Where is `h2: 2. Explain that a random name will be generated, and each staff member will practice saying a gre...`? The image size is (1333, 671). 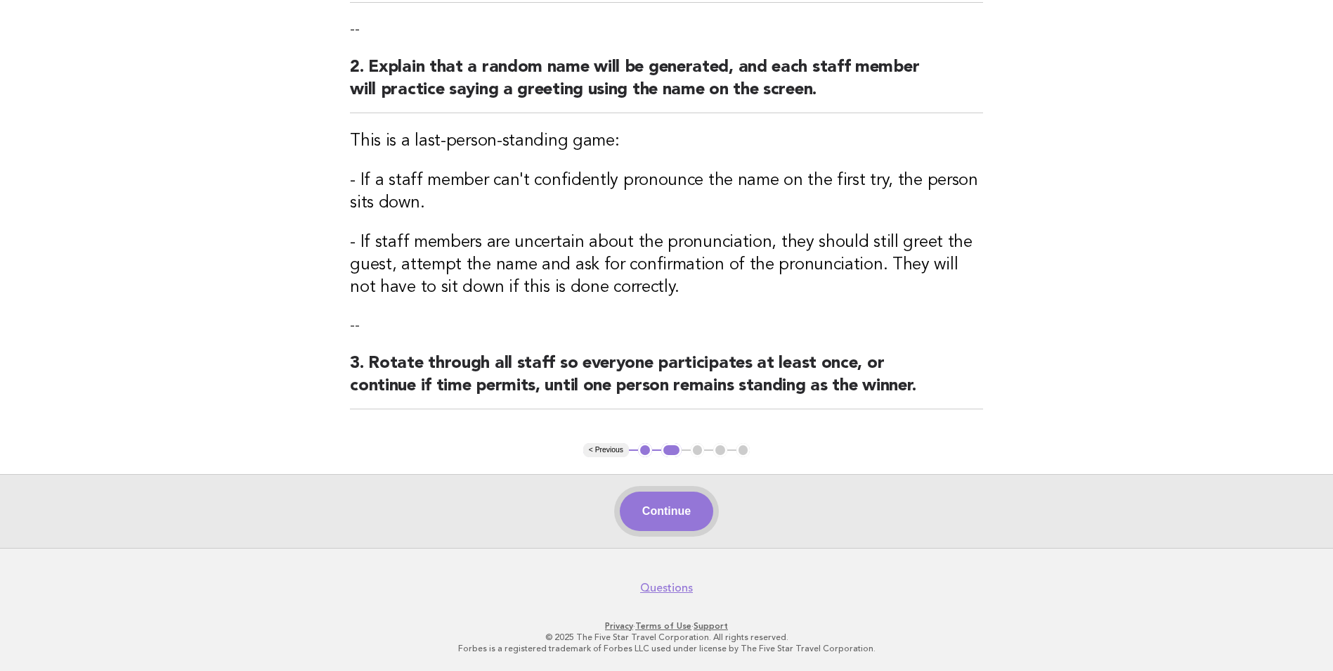 h2: 2. Explain that a random name will be generated, and each staff member will practice saying a gre... is located at coordinates (666, 84).